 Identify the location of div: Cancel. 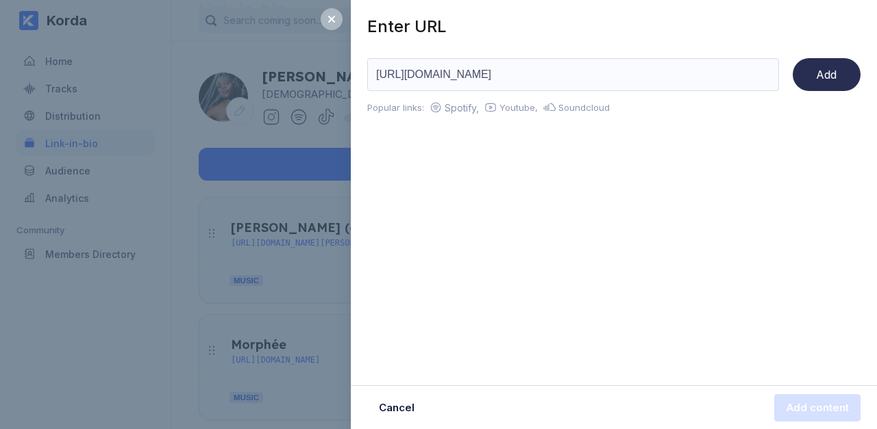
(397, 408).